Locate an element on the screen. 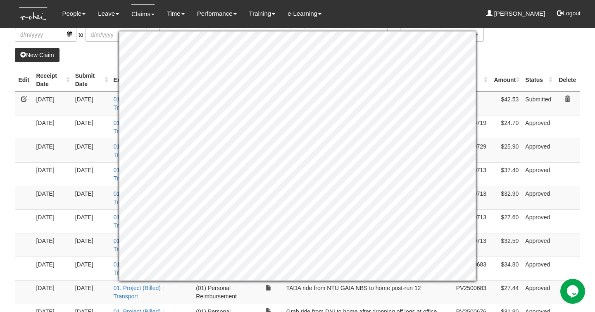 This screenshot has width=595, height=312. td: $32.90 is located at coordinates (506, 197).